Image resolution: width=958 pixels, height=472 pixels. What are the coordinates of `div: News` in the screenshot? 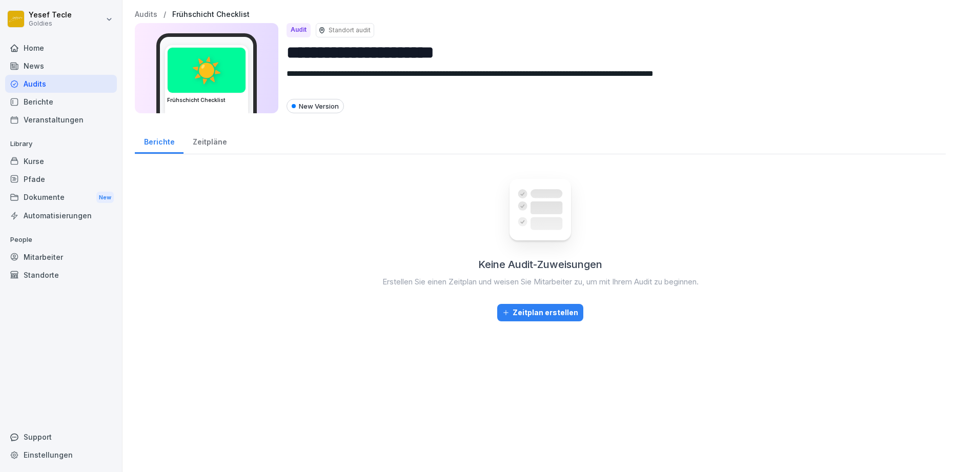 It's located at (61, 66).